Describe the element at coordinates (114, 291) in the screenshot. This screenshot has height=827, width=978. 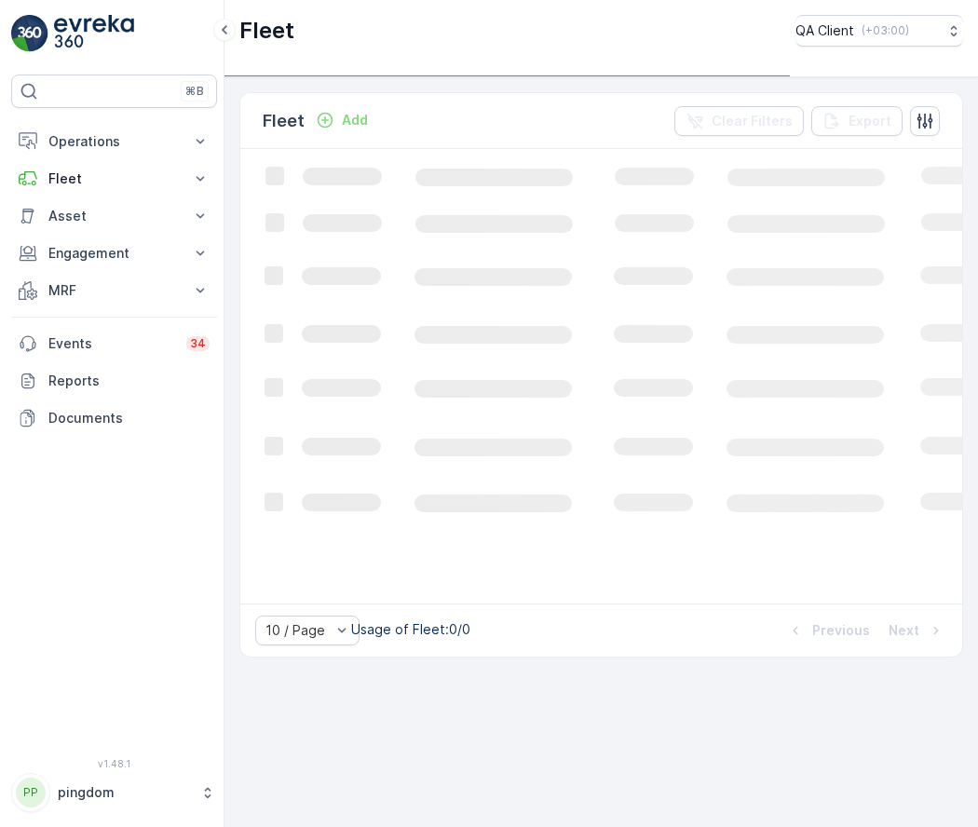
I see `p: MRF` at that location.